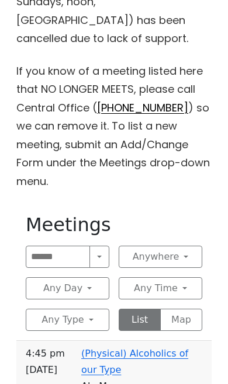  I want to click on p: If you know of a meeting listed here that NO LONGER MEETS, please call Central Office ( ) so we c..., so click(114, 126).